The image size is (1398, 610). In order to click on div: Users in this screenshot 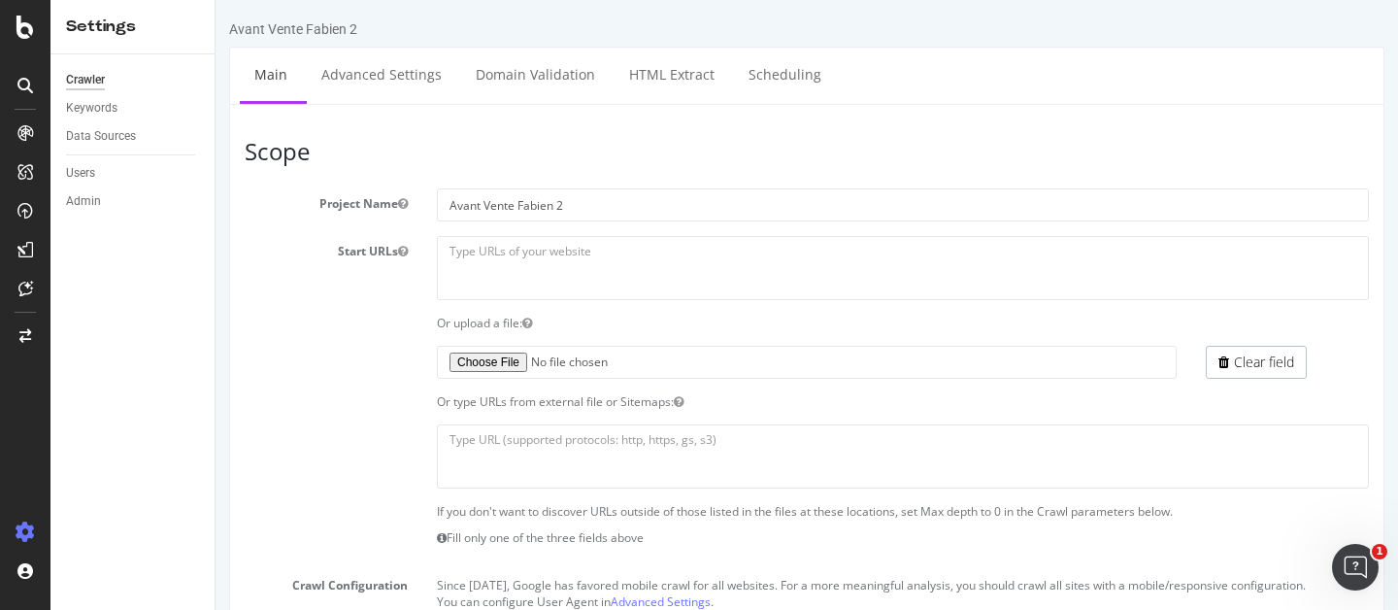, I will do `click(81, 173)`.